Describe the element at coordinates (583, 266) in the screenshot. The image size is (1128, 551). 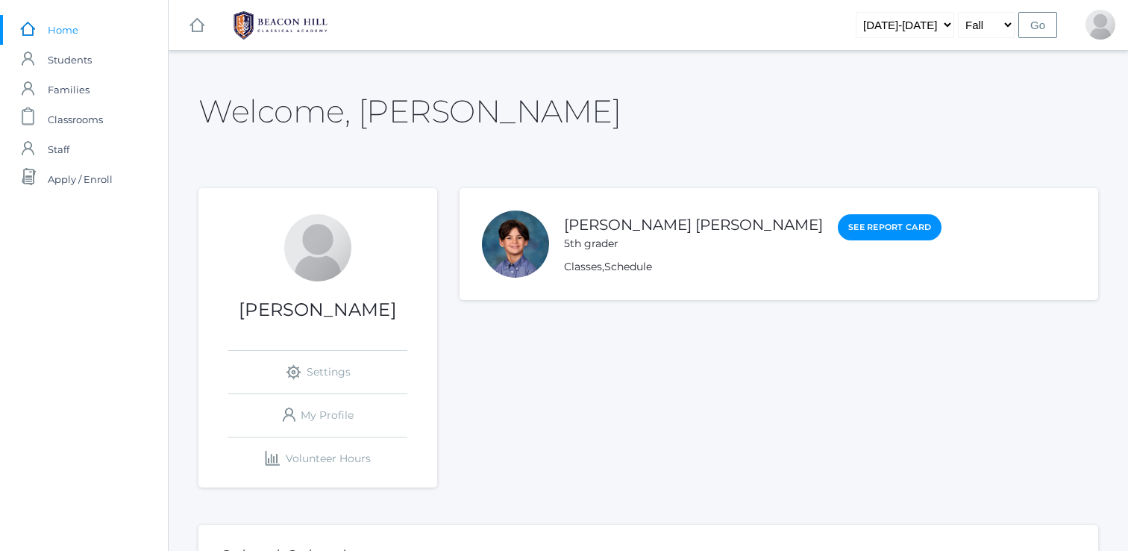
I see `a: Classes` at that location.